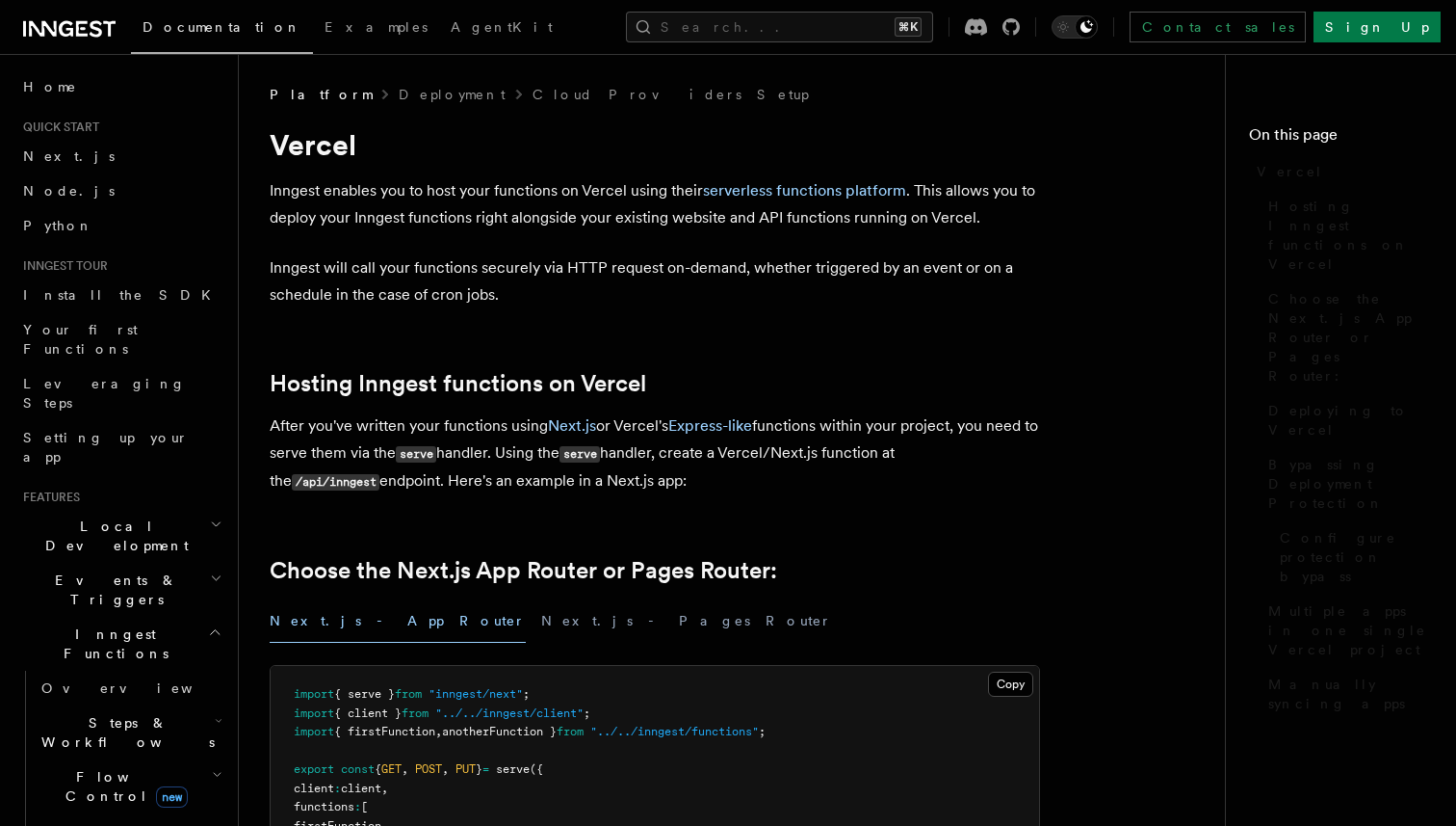  What do you see at coordinates (375, 27) in the screenshot?
I see `span: Examples` at bounding box center [375, 27].